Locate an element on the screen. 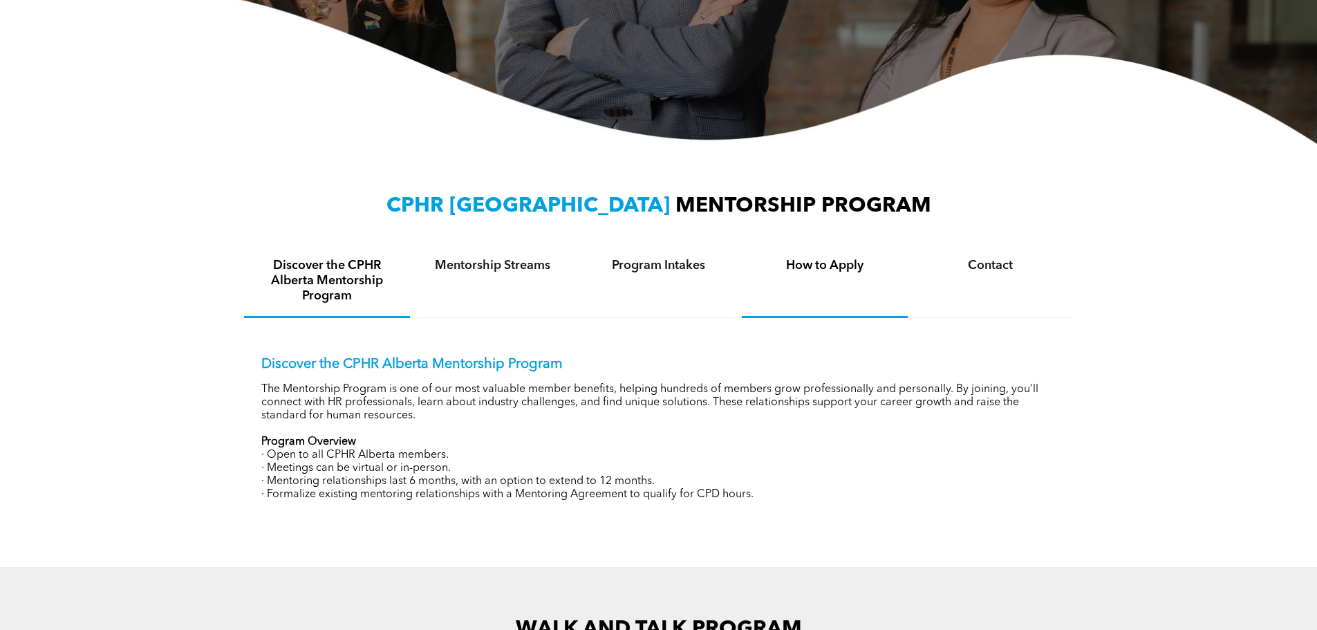 This screenshot has height=630, width=1317. p: · Mentoring relationships last 6 months, with an option to extend to 12 months. is located at coordinates (659, 481).